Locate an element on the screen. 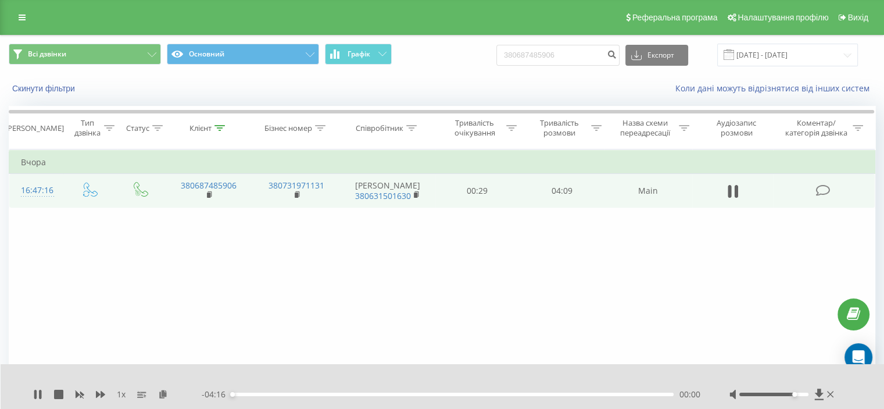  div: Тривалість розмови is located at coordinates (559, 128).